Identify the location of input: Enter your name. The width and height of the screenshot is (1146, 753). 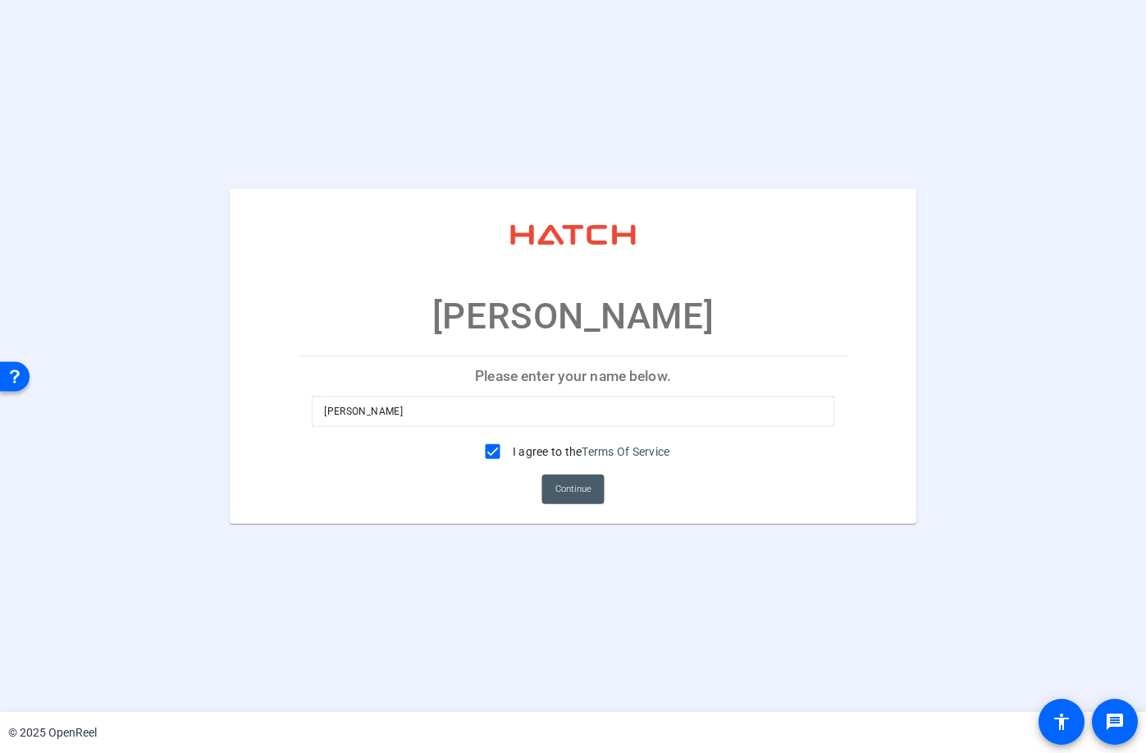
(573, 411).